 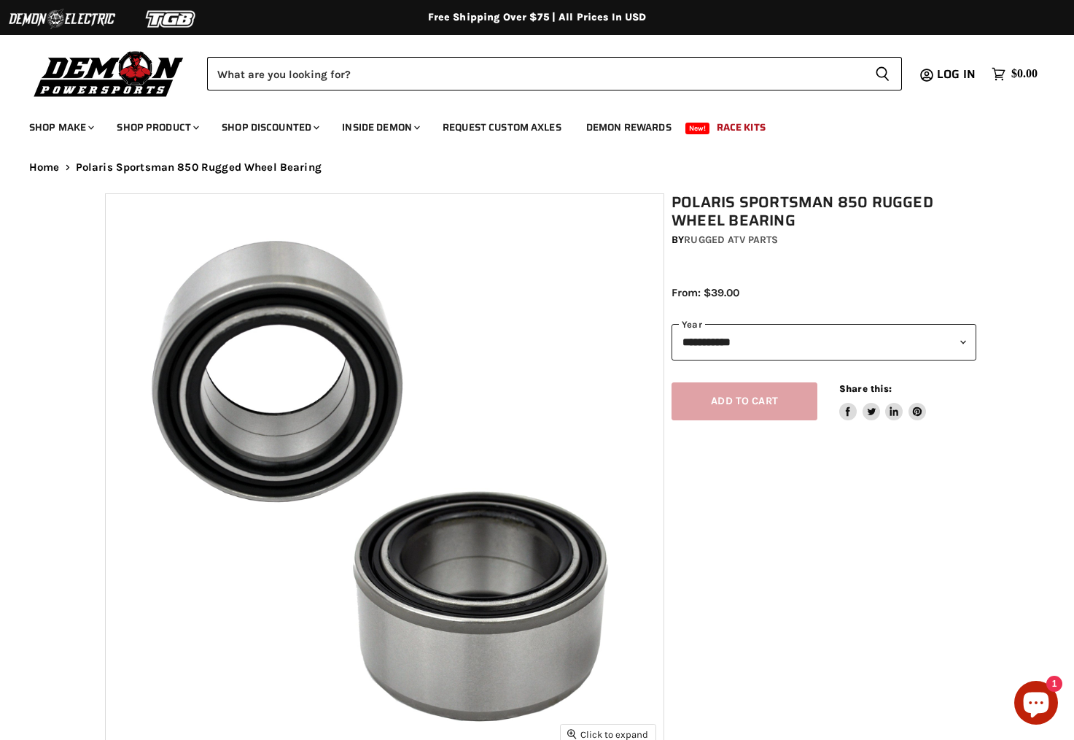 What do you see at coordinates (171, 19) in the screenshot?
I see `img: TGB Logo 2` at bounding box center [171, 19].